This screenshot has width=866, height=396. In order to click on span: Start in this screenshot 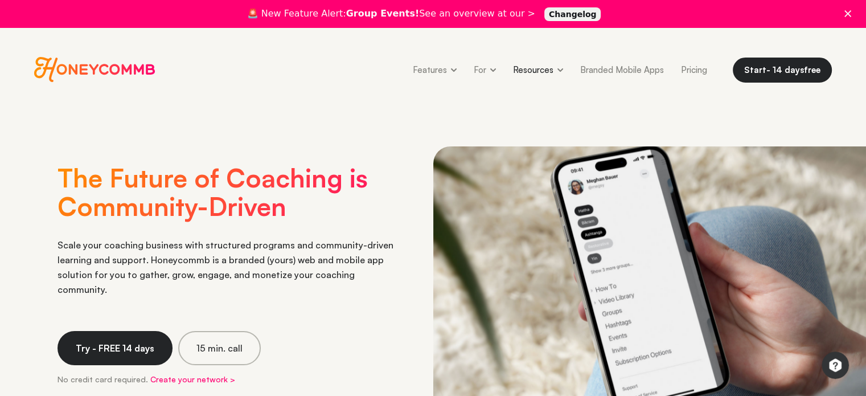, I will do `click(755, 69)`.